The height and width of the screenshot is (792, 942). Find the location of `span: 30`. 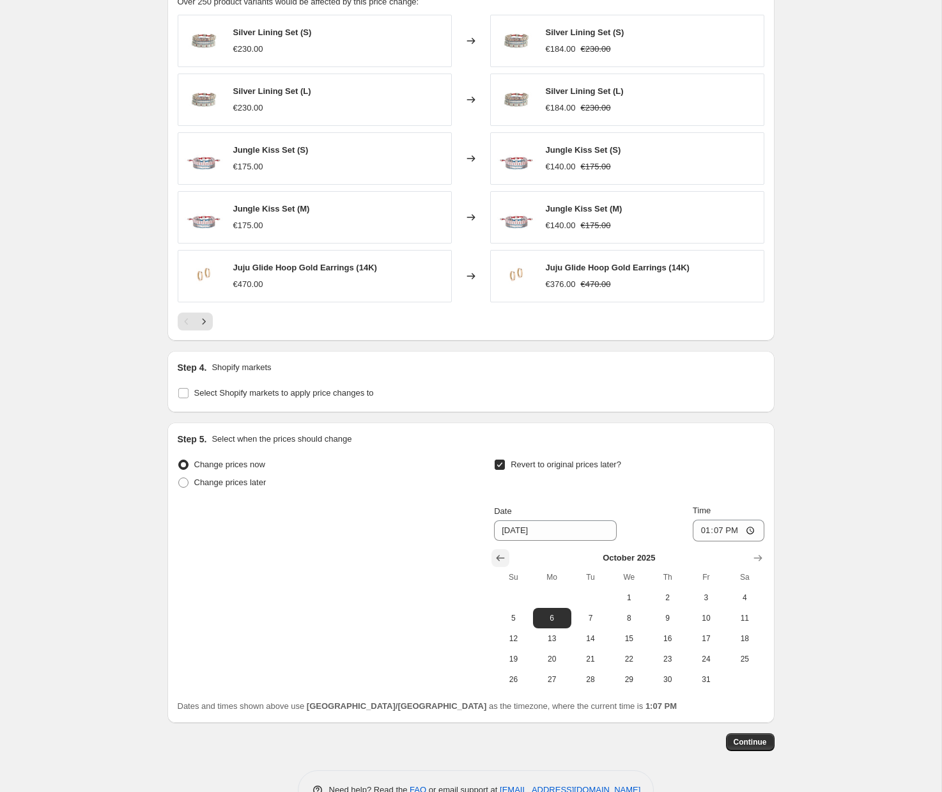

span: 30 is located at coordinates (667, 679).